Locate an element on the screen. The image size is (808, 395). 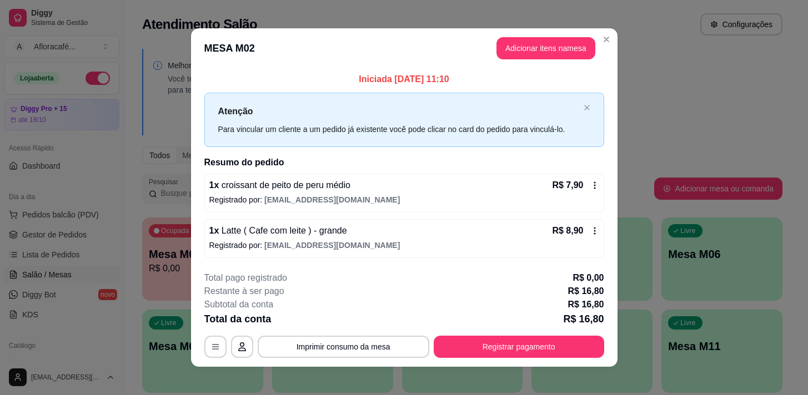
p: Restante à ser pago is located at coordinates (244, 292).